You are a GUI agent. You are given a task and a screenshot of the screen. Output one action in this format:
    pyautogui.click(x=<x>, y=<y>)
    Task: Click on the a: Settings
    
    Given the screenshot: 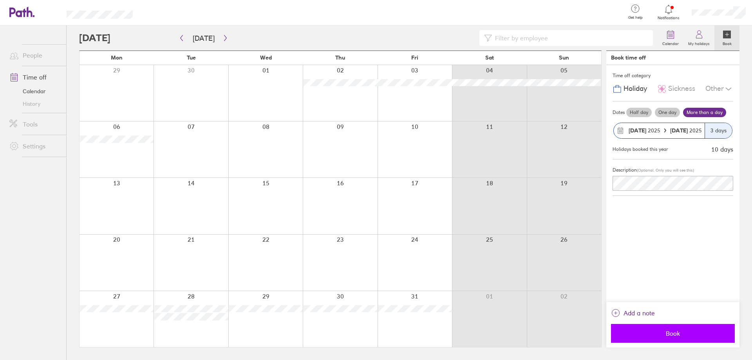 What is the action you would take?
    pyautogui.click(x=34, y=146)
    